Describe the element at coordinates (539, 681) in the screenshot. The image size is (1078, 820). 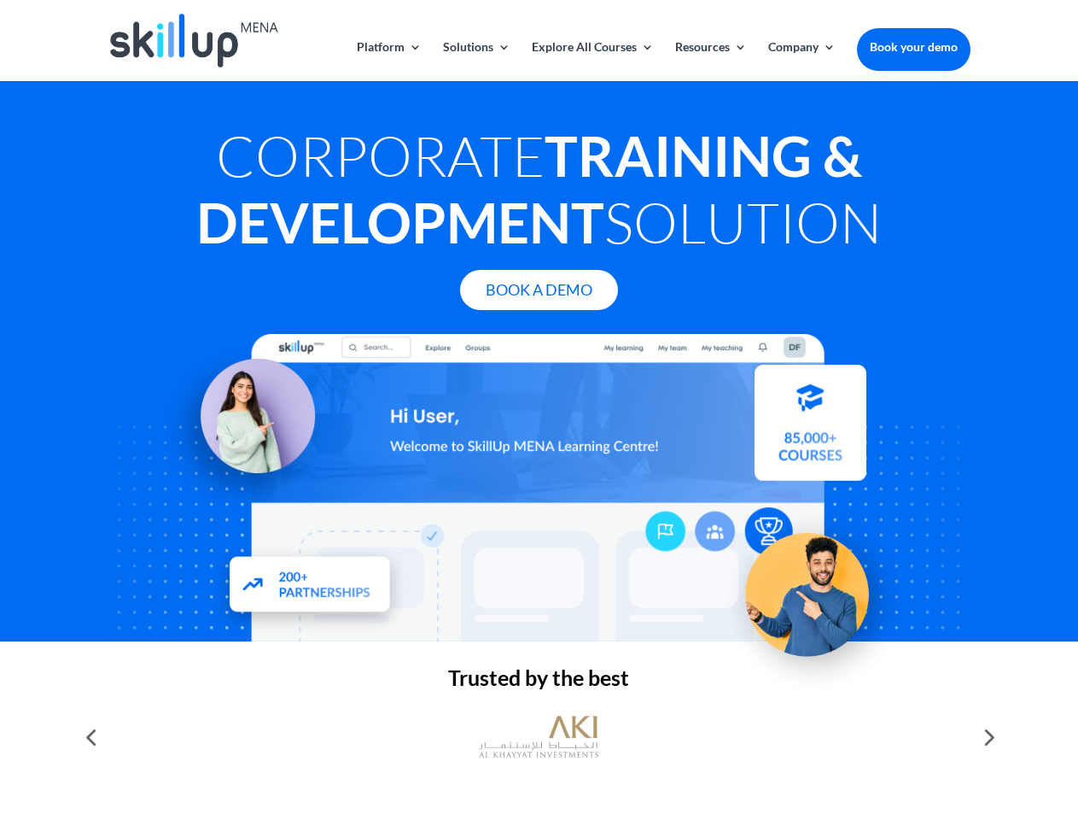
I see `h2: Trusted by the best` at that location.